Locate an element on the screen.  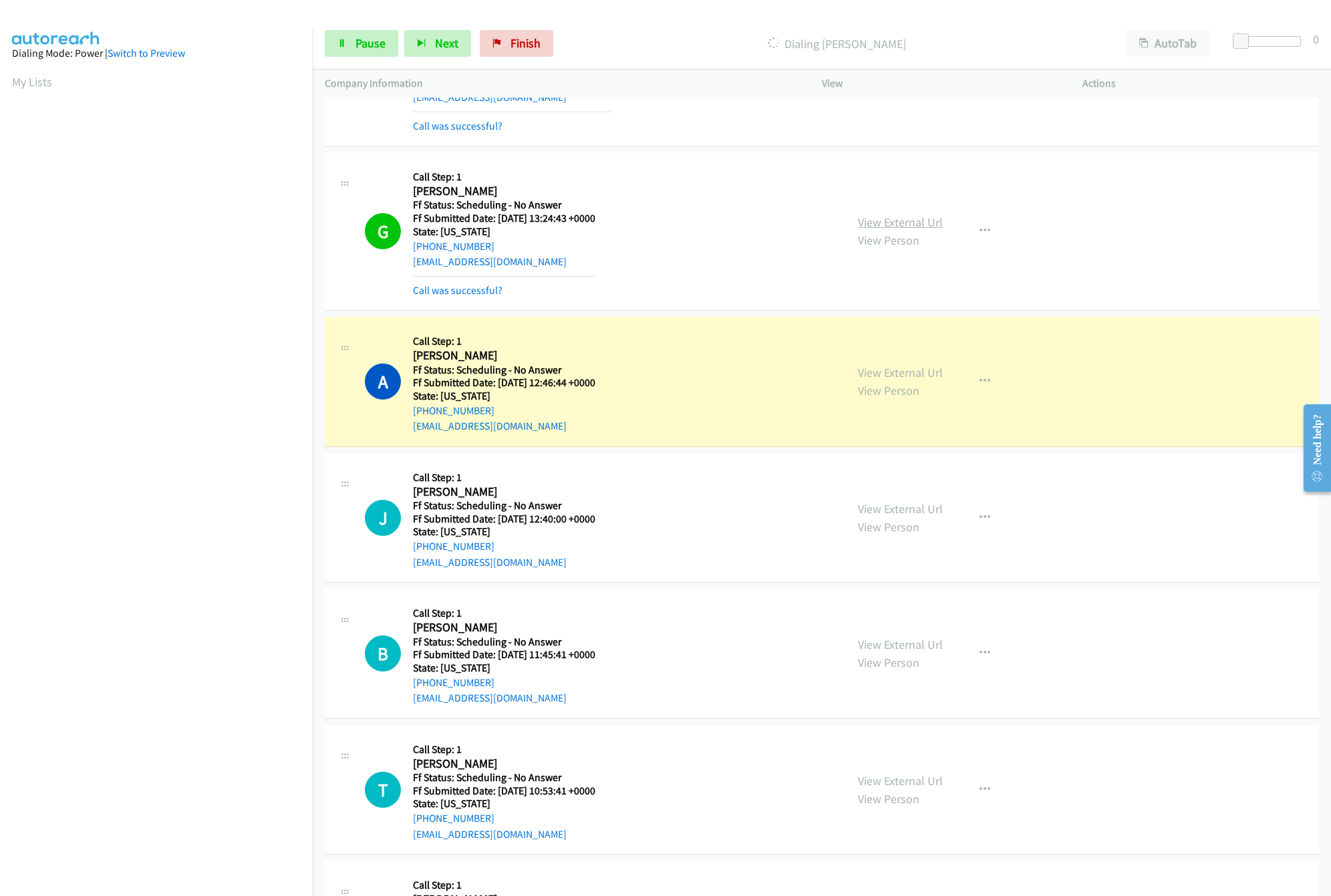
h1: T is located at coordinates (383, 790).